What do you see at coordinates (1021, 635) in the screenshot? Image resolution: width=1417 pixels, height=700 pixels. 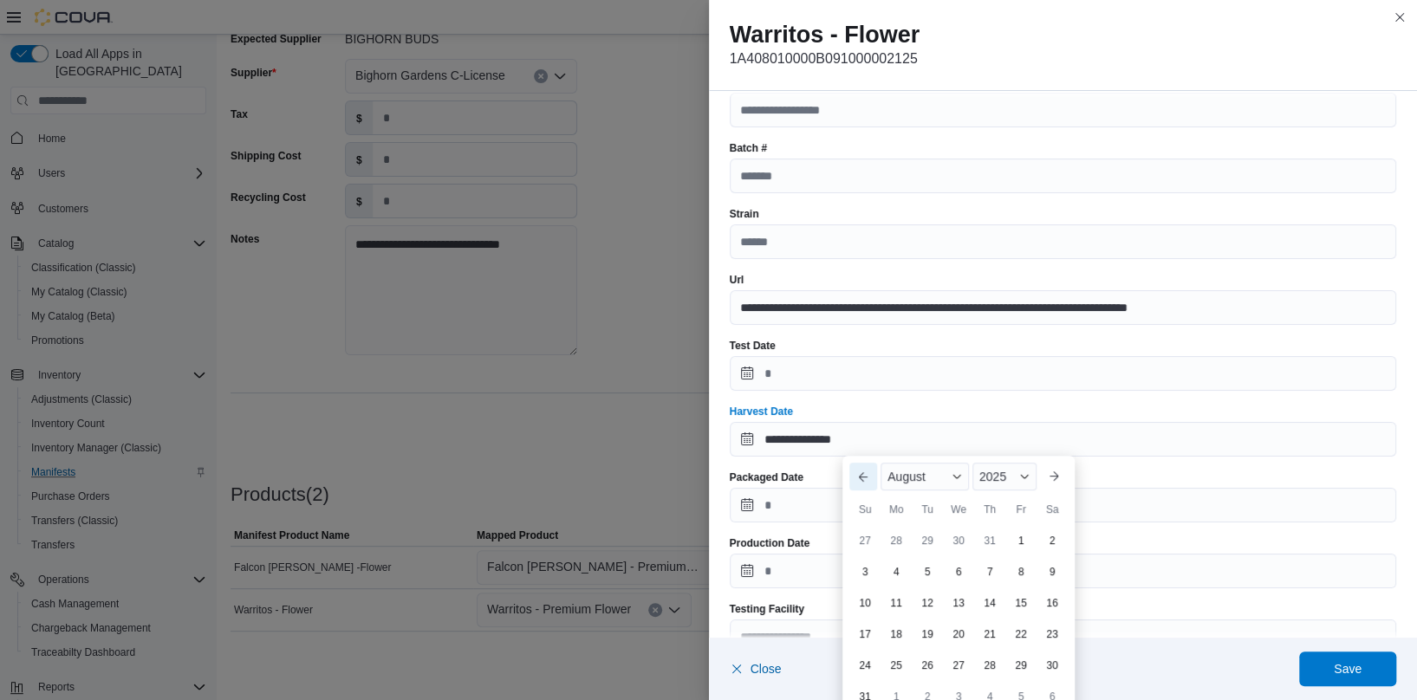 I see `div: day-22` at bounding box center [1021, 635].